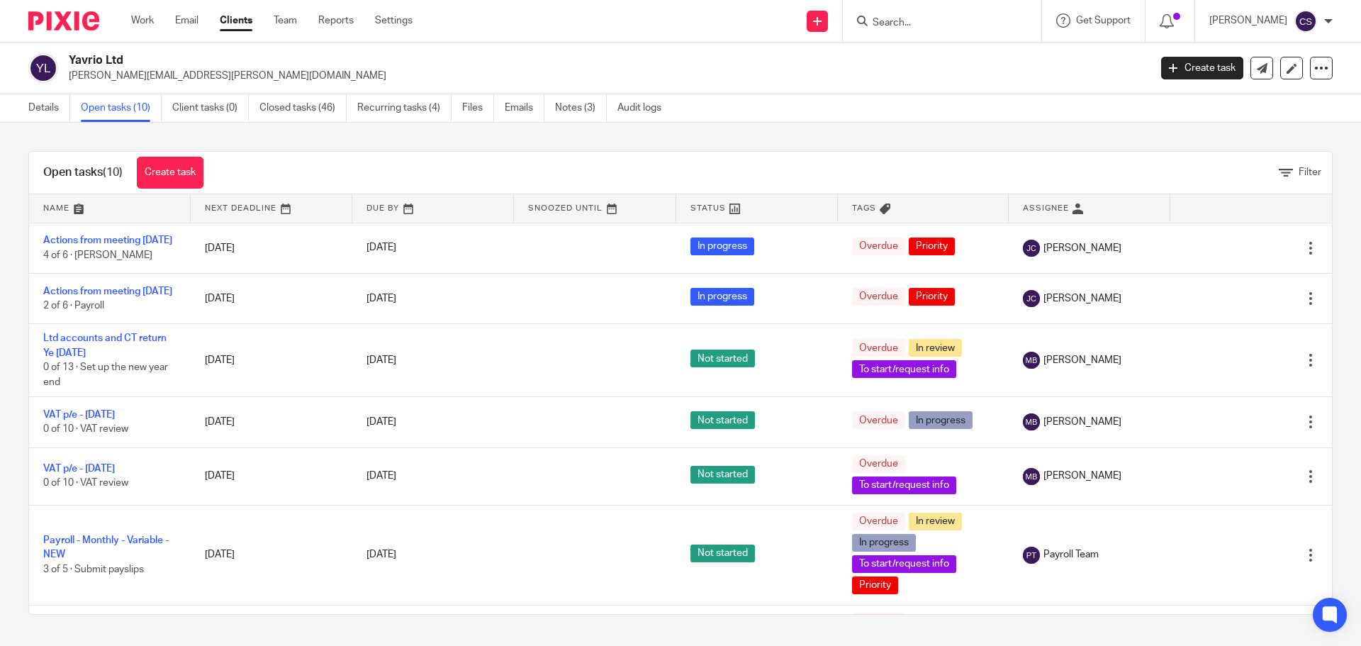 The image size is (1361, 646). What do you see at coordinates (236, 21) in the screenshot?
I see `a: Clients` at bounding box center [236, 21].